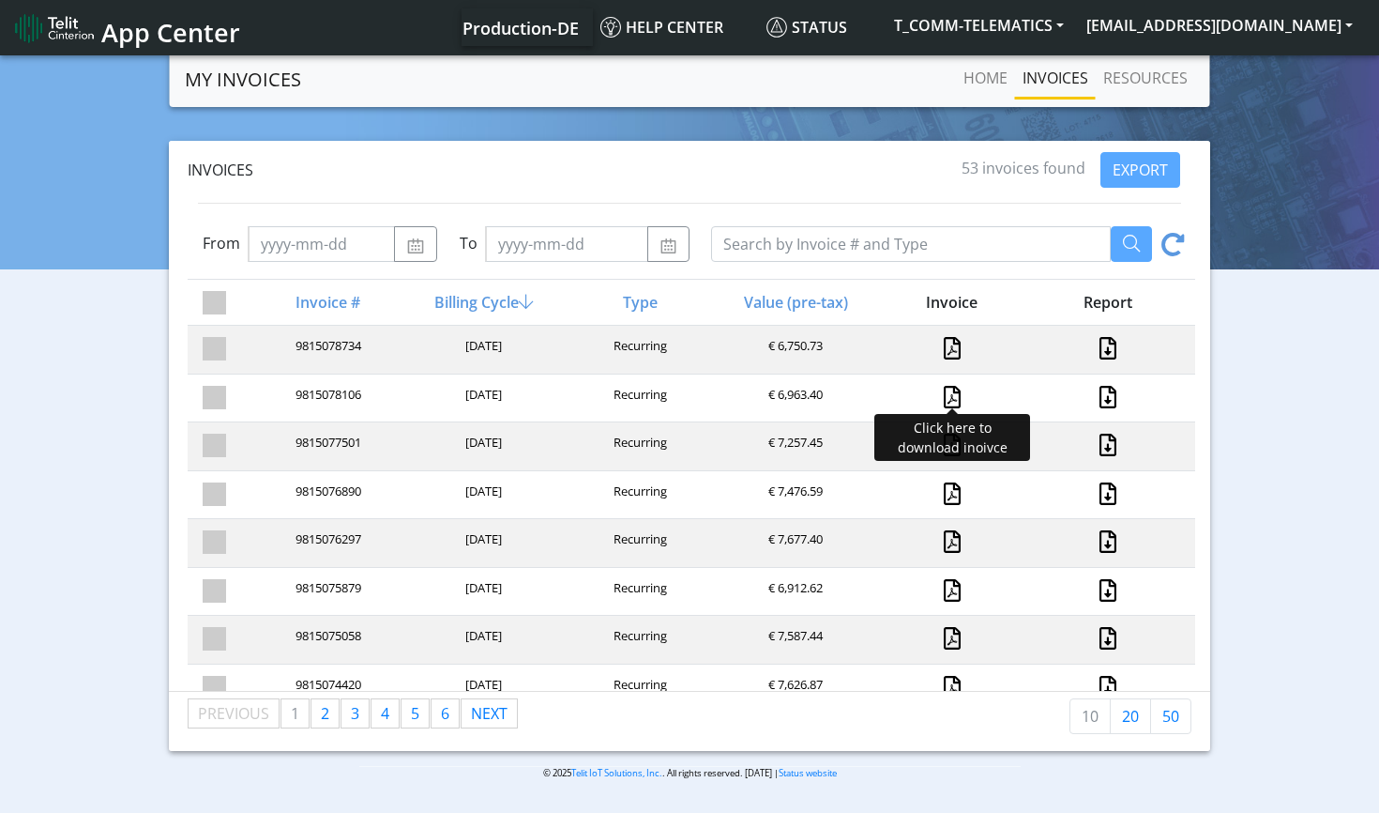 The image size is (1379, 813). Describe the element at coordinates (1140, 170) in the screenshot. I see `button: EXPORT` at that location.